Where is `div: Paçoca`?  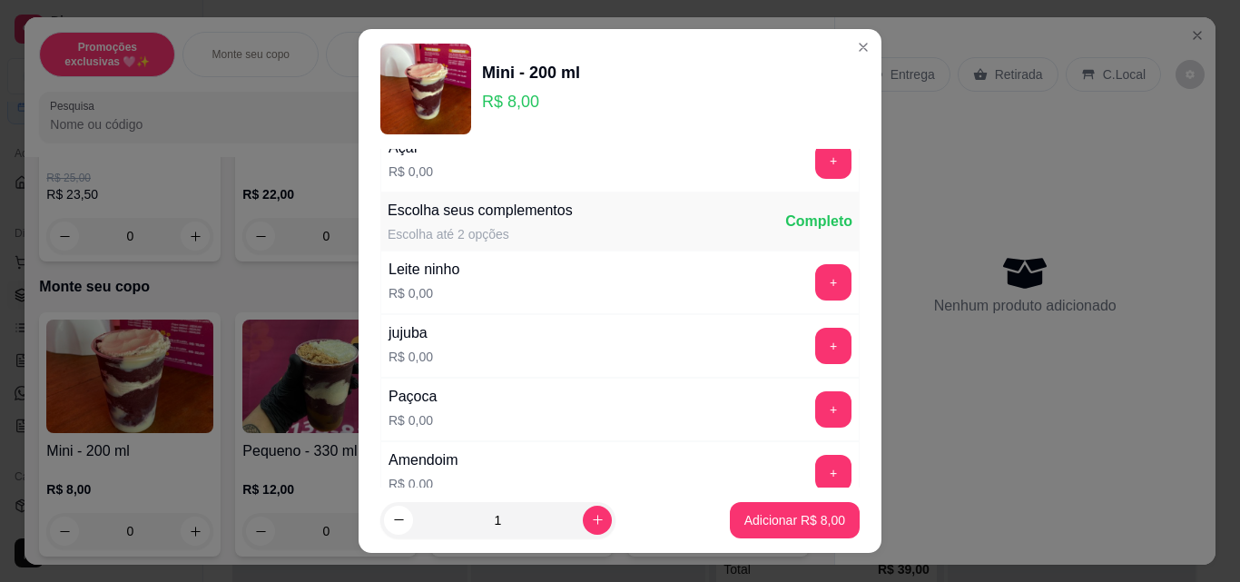 div: Paçoca is located at coordinates (412, 397).